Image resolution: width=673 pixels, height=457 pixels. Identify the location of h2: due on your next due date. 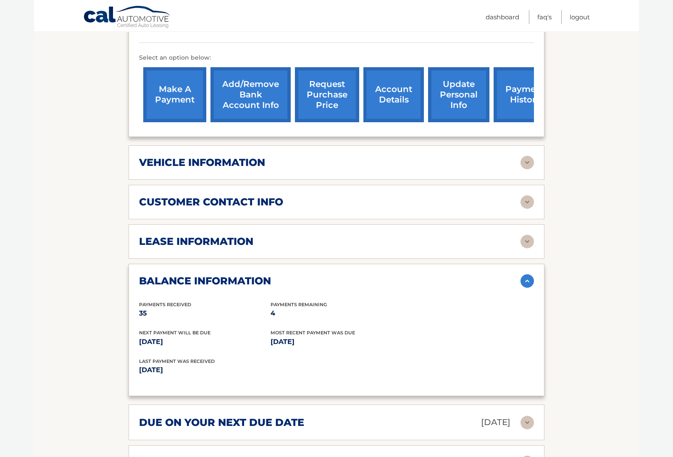
(222, 423).